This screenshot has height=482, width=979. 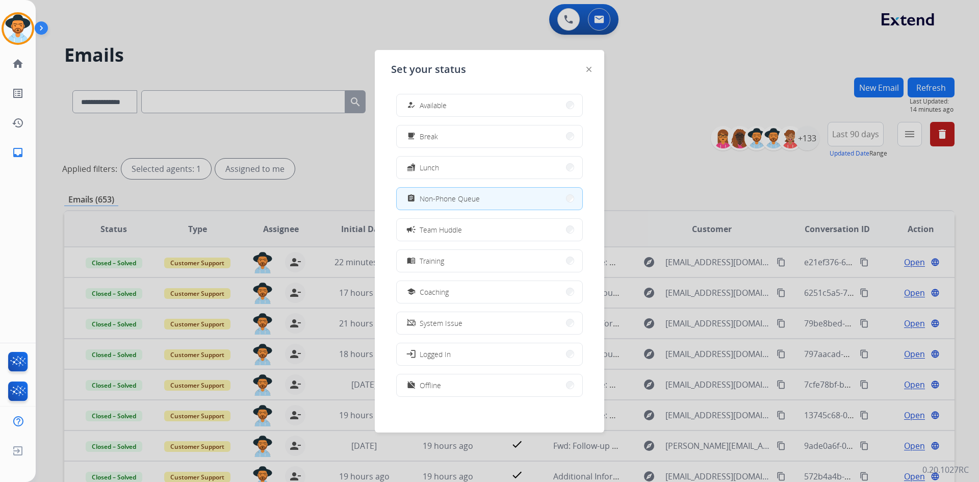 I want to click on button: Offline, so click(x=489, y=385).